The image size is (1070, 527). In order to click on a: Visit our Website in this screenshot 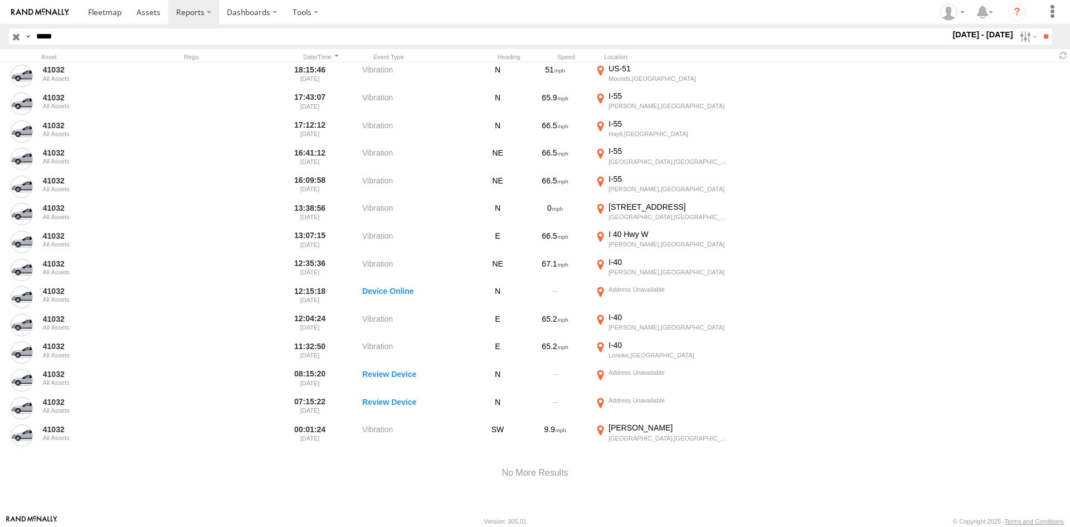, I will do `click(32, 521)`.